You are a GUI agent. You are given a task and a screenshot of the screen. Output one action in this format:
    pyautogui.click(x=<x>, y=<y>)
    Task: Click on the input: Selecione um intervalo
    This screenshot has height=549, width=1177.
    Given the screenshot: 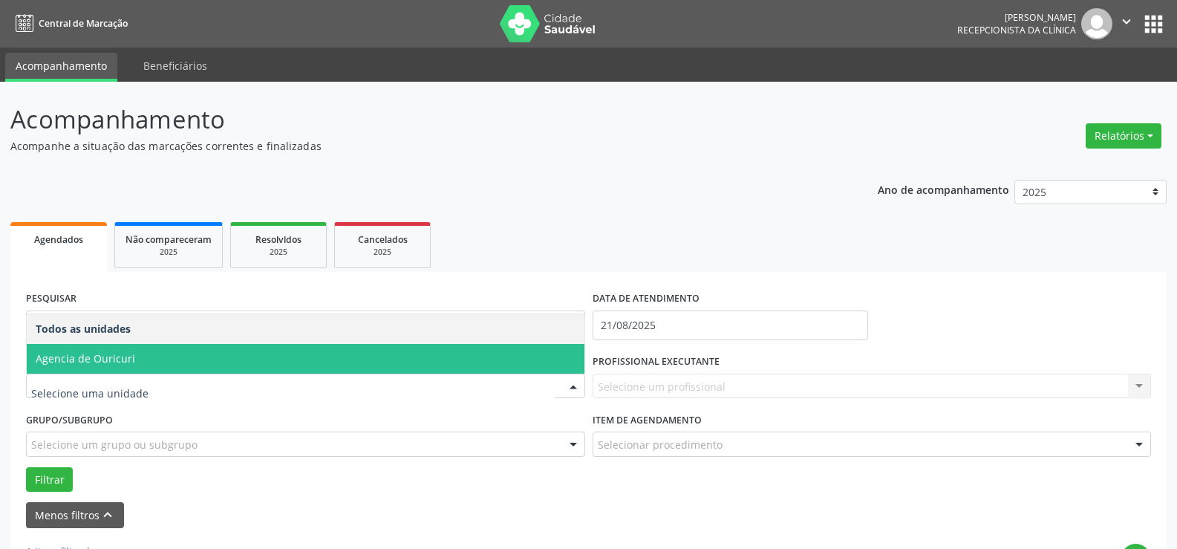 What is the action you would take?
    pyautogui.click(x=730, y=325)
    